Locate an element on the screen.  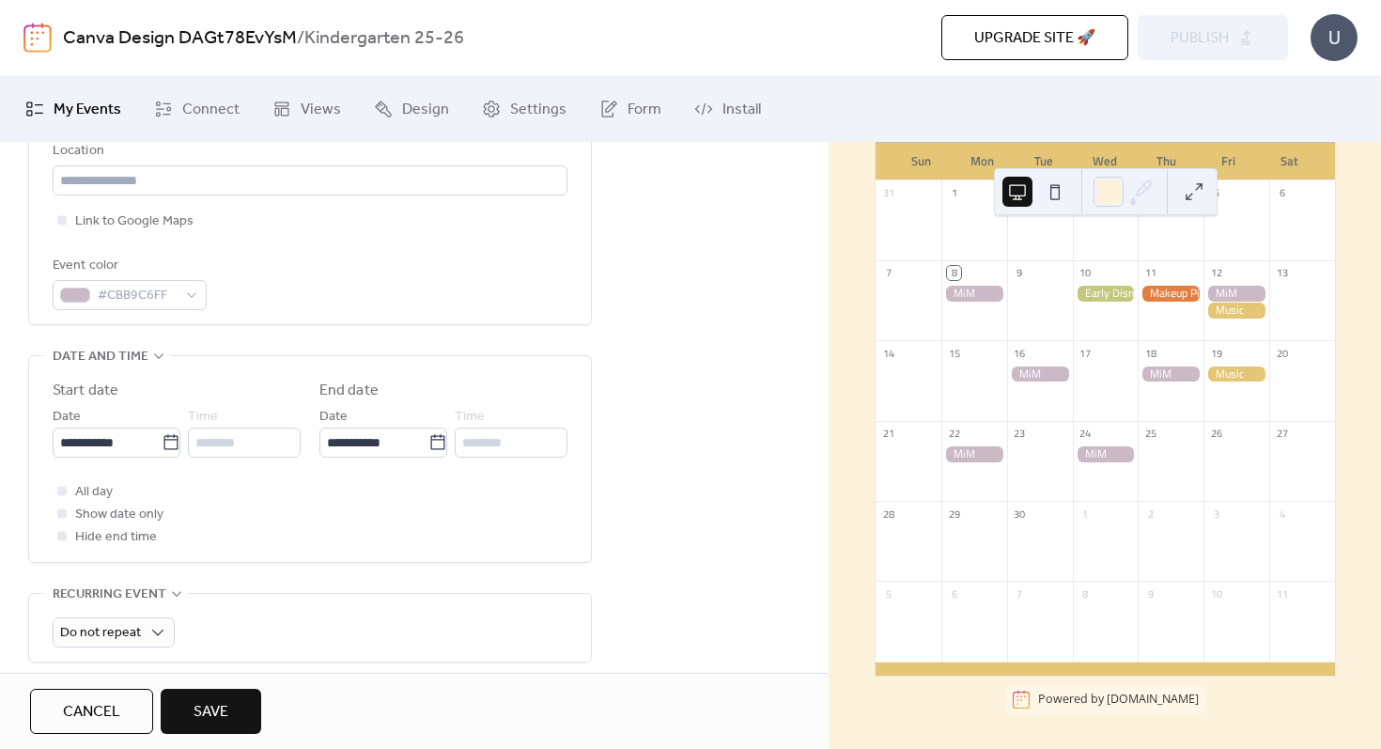
div: 25 is located at coordinates (1150, 433).